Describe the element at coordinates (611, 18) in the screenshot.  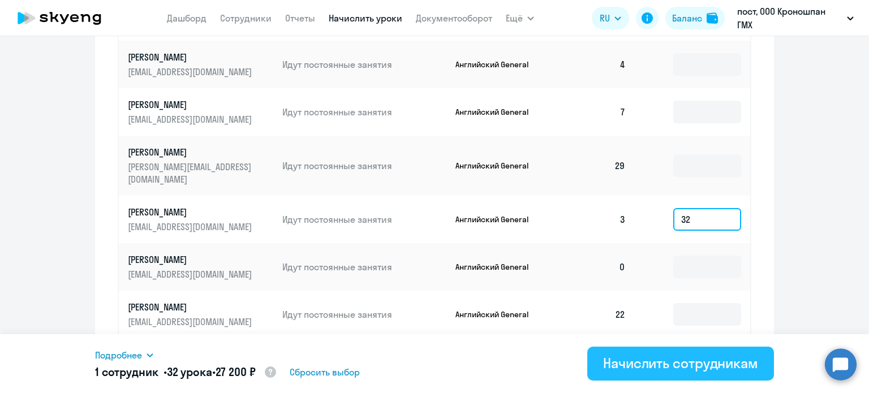
I see `button: RU` at that location.